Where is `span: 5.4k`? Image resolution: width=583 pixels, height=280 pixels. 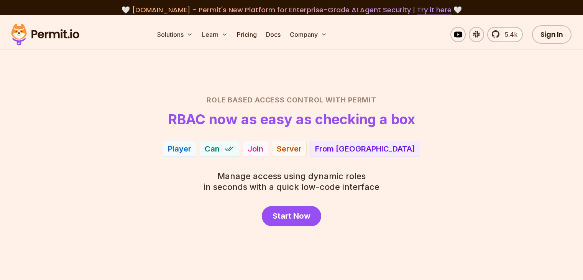 span: 5.4k is located at coordinates (509, 35).